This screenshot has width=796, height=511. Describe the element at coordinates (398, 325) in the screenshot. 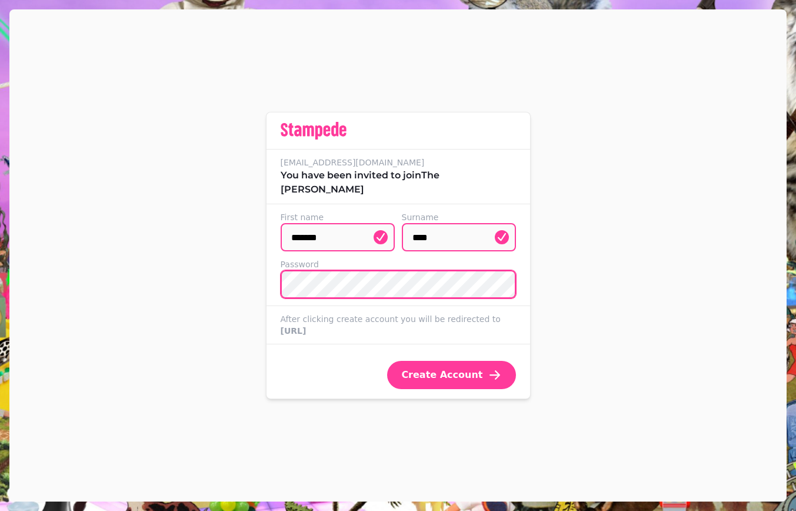

I see `label: After clicking create account you will be redirected to` at that location.